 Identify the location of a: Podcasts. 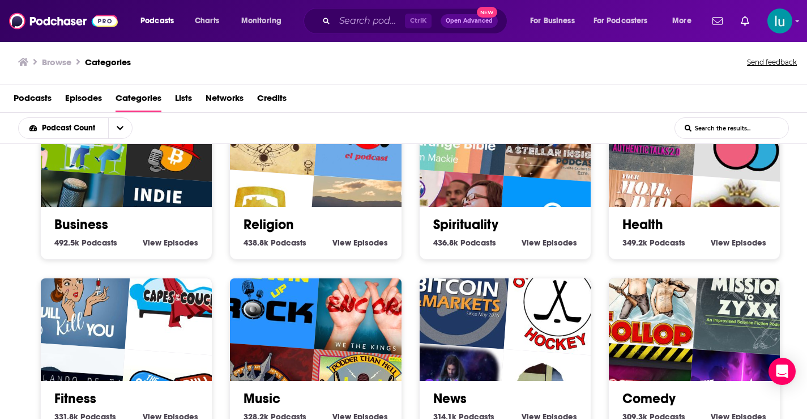
(32, 100).